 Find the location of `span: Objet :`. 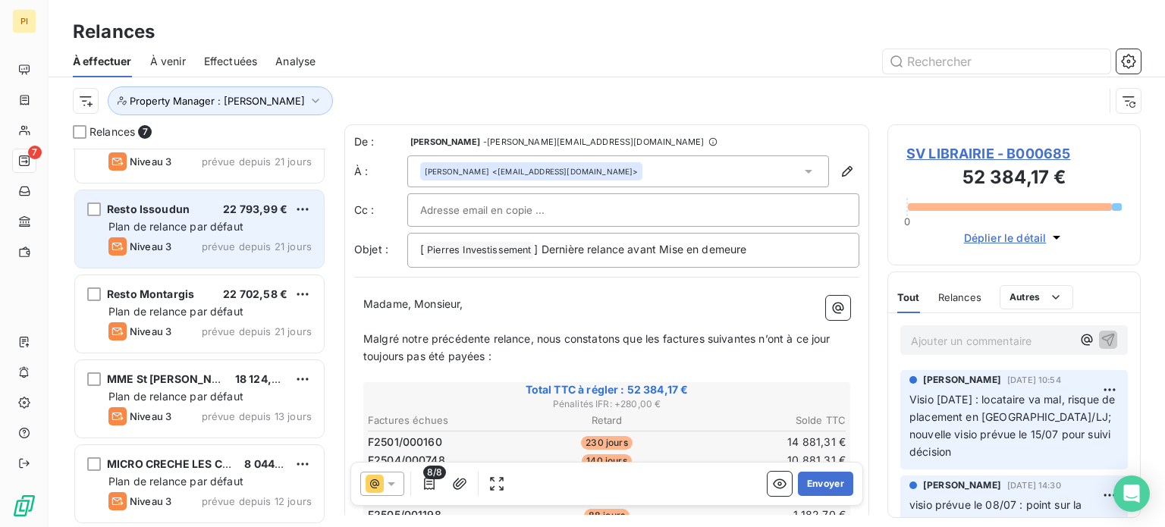

span: Objet : is located at coordinates (371, 249).